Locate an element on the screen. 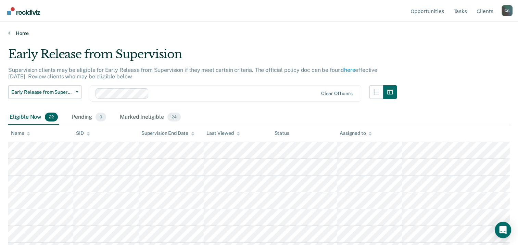 The height and width of the screenshot is (245, 518). div: Status is located at coordinates (282, 133).